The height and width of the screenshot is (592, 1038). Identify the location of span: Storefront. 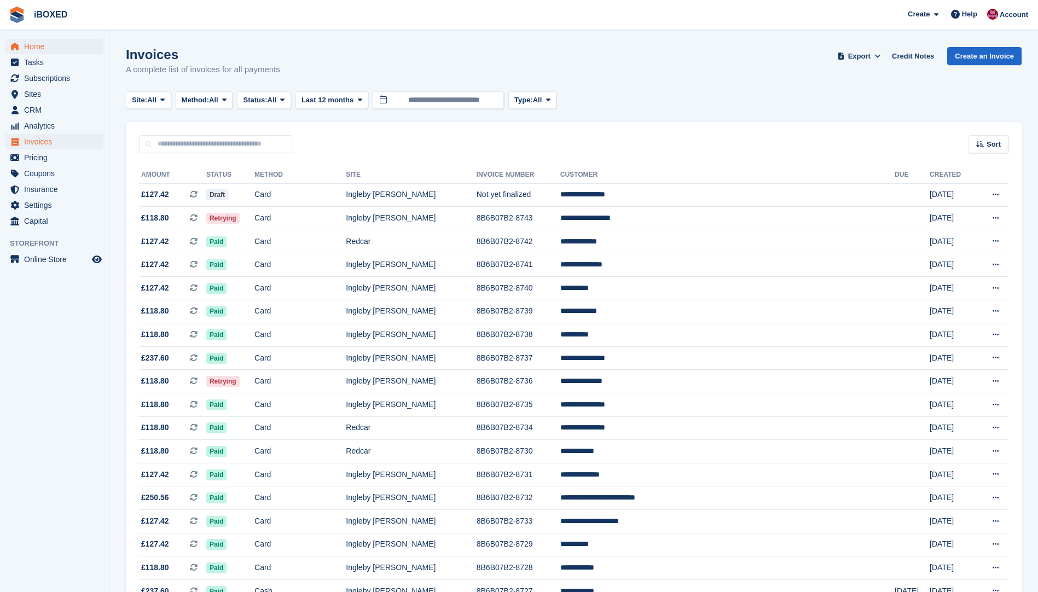
(59, 243).